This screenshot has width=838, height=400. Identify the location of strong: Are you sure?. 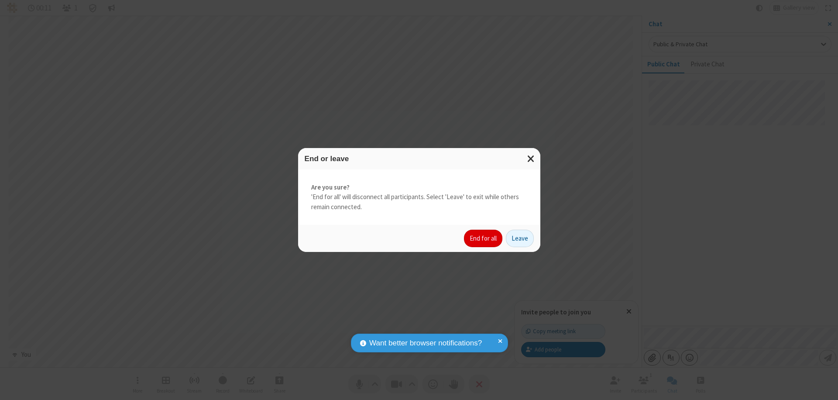
(419, 187).